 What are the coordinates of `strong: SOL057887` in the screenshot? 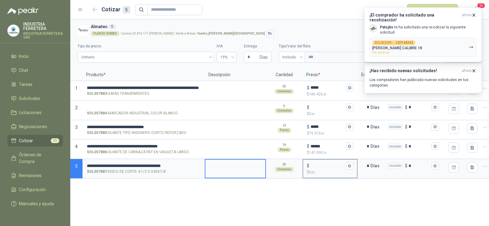 It's located at (97, 171).